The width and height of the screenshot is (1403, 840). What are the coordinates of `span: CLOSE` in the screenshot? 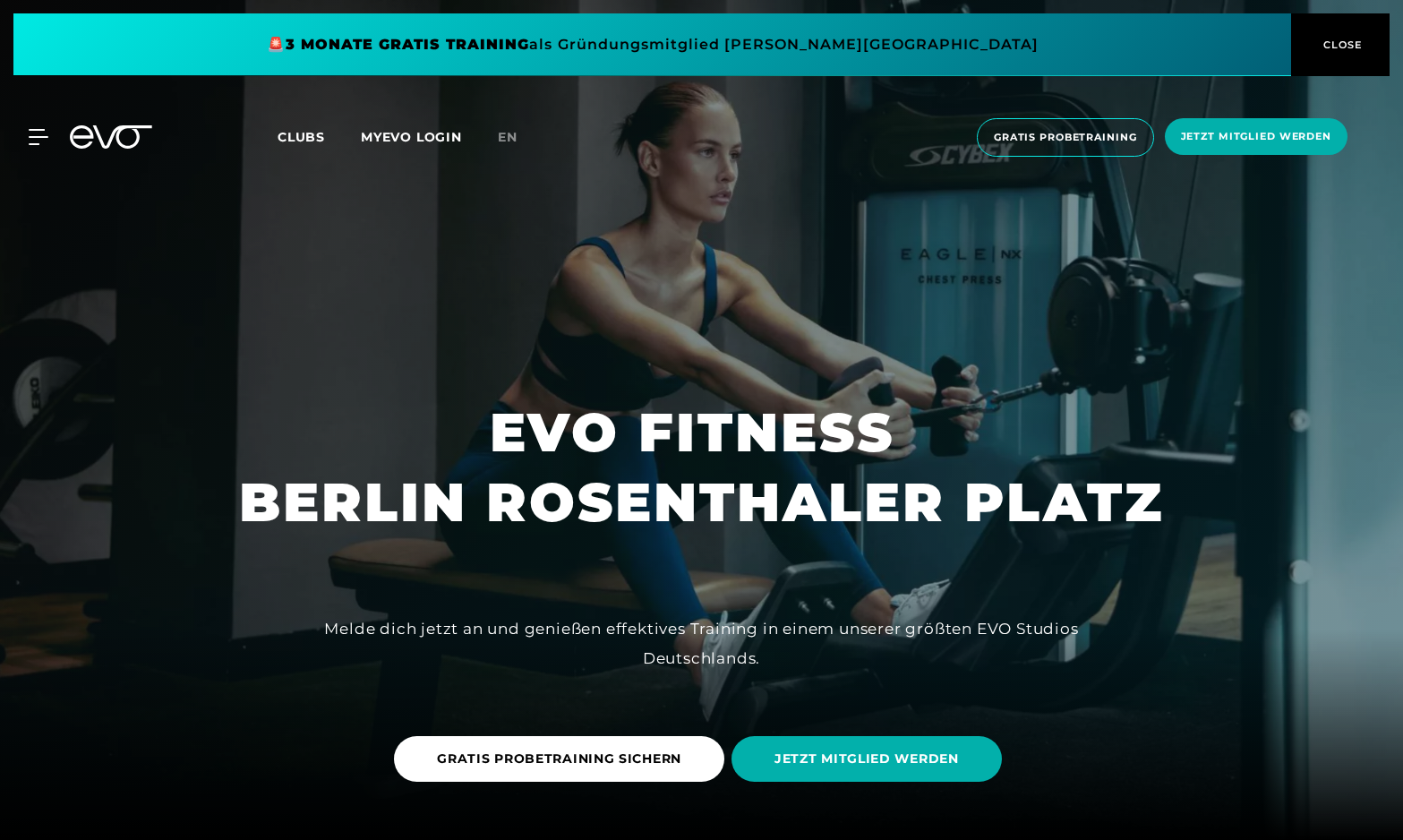 It's located at (1340, 45).